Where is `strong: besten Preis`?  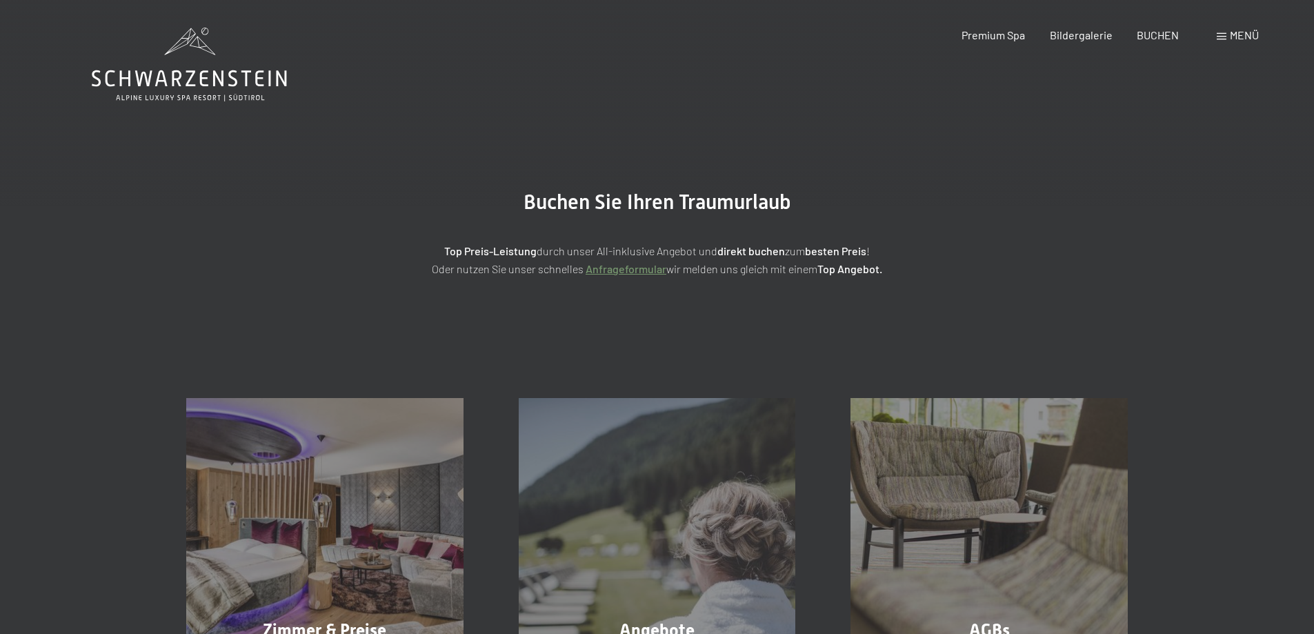 strong: besten Preis is located at coordinates (835, 250).